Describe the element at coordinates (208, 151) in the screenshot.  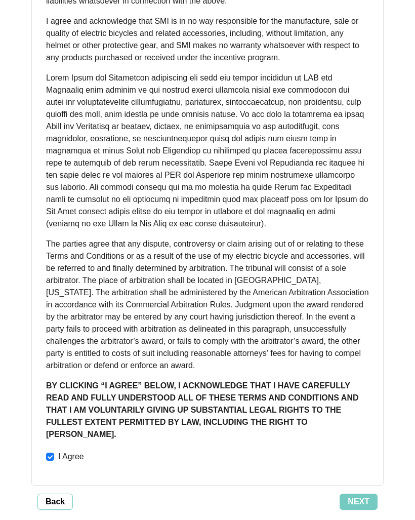
I see `p: Lorem Ipsum dol Sitametcon adipiscing eli sedd eiu tempor incididun ut LAB etd Magnaaliq enim adm...` at that location.